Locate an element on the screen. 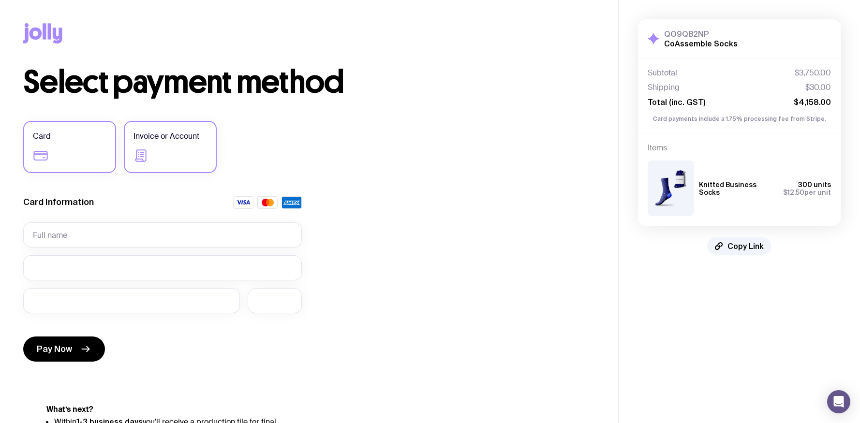 This screenshot has width=860, height=423. h5: What’s next? is located at coordinates (174, 410).